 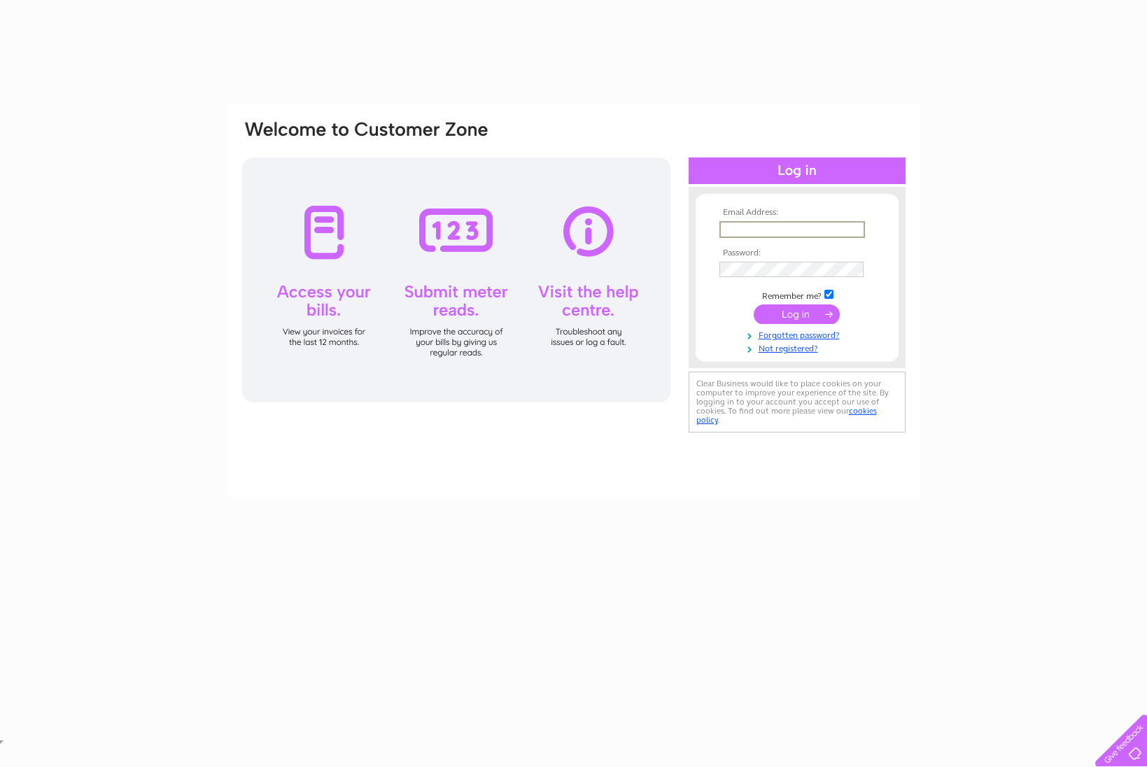 I want to click on th: Password:, so click(x=797, y=253).